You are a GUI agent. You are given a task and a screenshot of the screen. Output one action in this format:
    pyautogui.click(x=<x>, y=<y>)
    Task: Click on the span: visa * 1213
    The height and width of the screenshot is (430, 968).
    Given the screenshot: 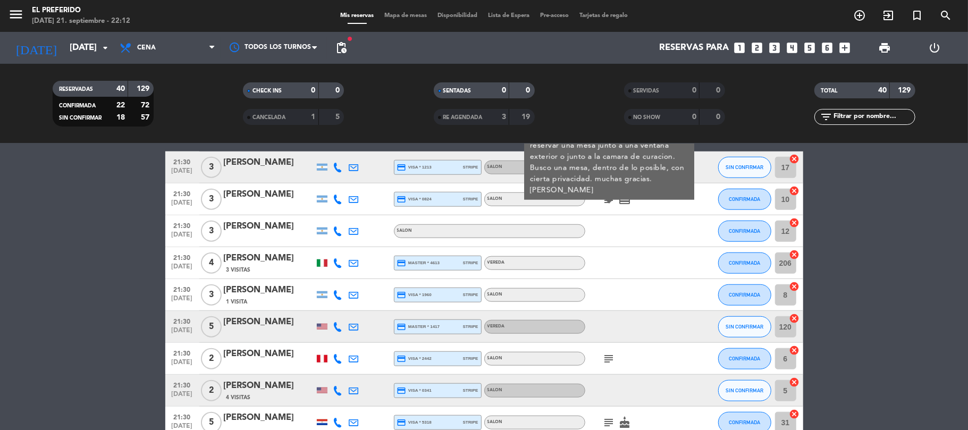 What is the action you would take?
    pyautogui.click(x=414, y=167)
    